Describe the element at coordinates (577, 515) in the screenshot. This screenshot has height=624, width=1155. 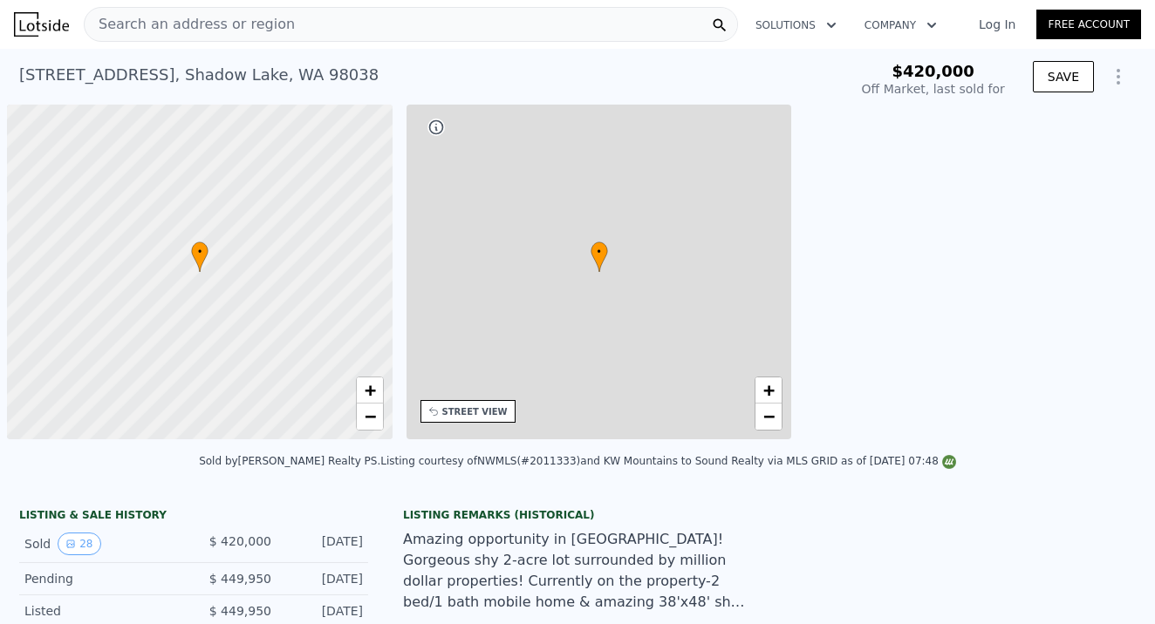
I see `div: Listing Remarks (Historical)` at that location.